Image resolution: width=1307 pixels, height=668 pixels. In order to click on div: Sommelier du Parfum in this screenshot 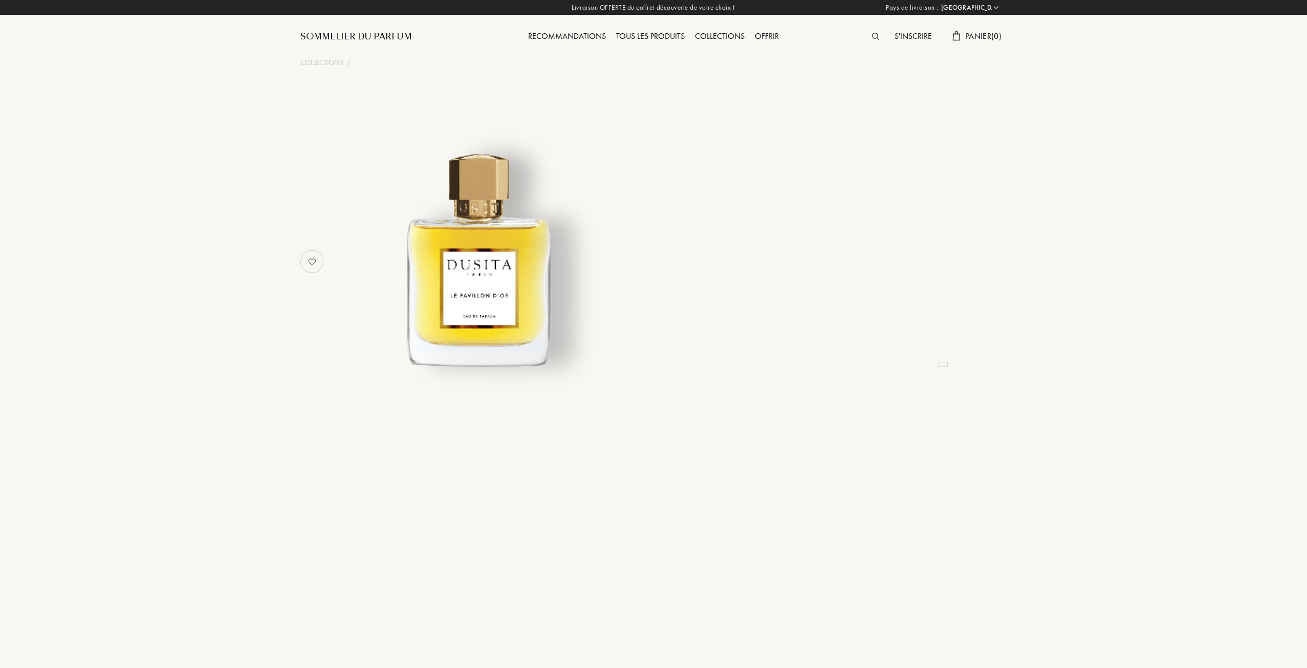, I will do `click(356, 37)`.